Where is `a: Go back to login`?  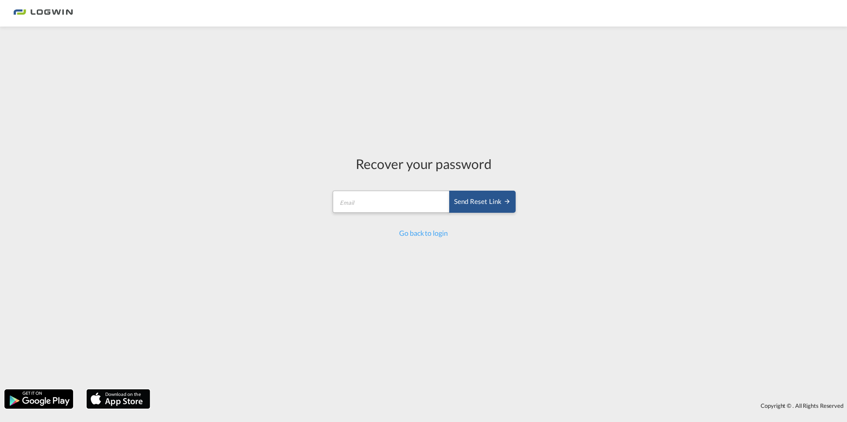 a: Go back to login is located at coordinates (423, 233).